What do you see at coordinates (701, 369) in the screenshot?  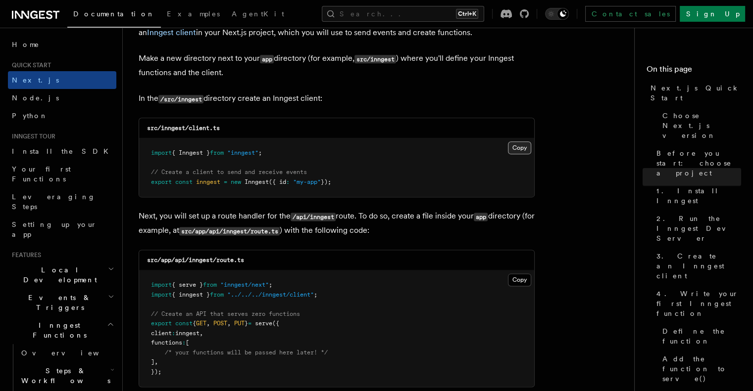 I see `span: Add the function to serve()` at bounding box center [701, 369].